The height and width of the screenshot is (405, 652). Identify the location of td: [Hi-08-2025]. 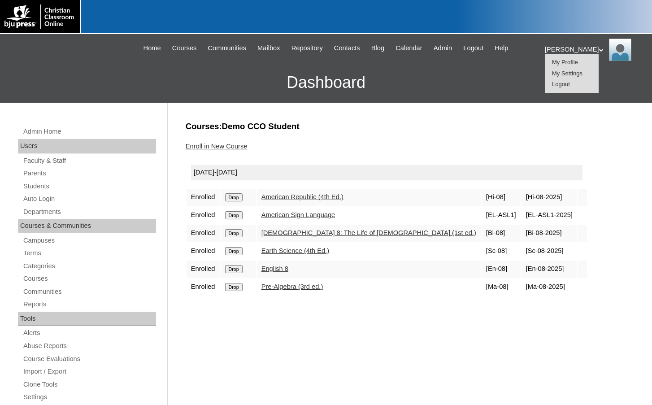
(549, 197).